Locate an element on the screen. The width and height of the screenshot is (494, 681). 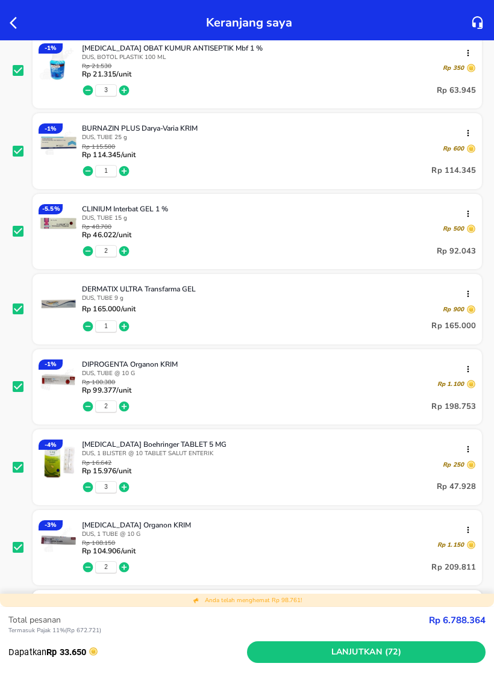
p: Rp 114.345 /unit is located at coordinates (108, 155).